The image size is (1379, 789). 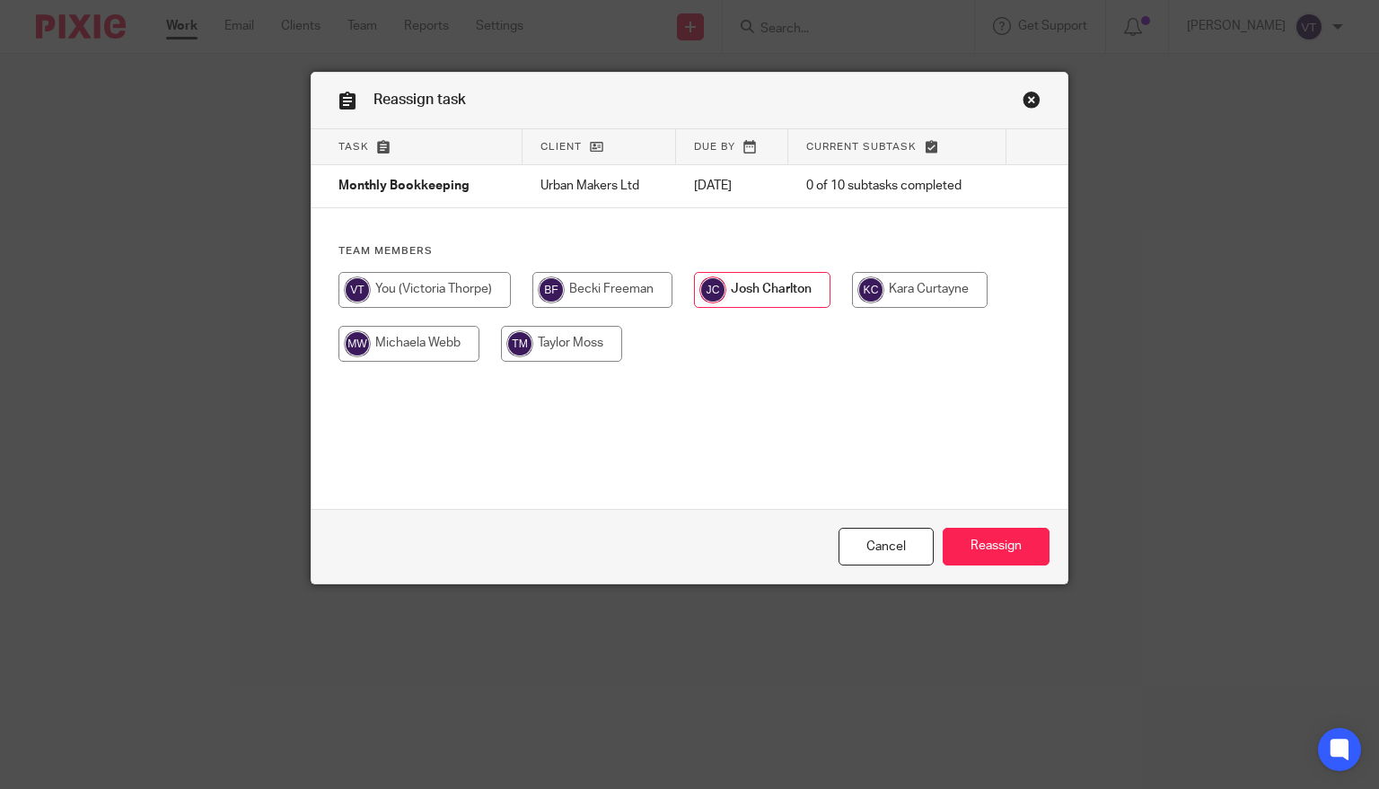 I want to click on span: Monthly Bookkeeping, so click(x=404, y=187).